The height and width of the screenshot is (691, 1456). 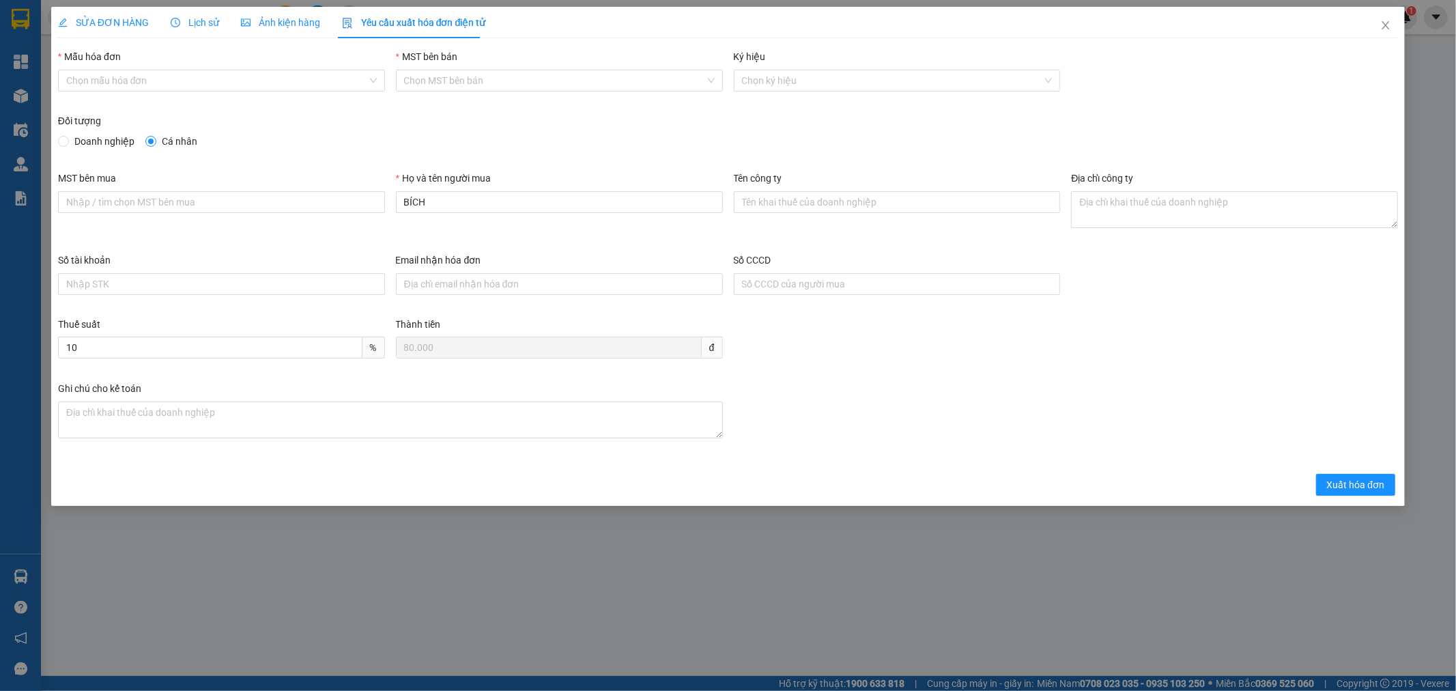 I want to click on span: Ảnh kiện hàng, so click(x=281, y=23).